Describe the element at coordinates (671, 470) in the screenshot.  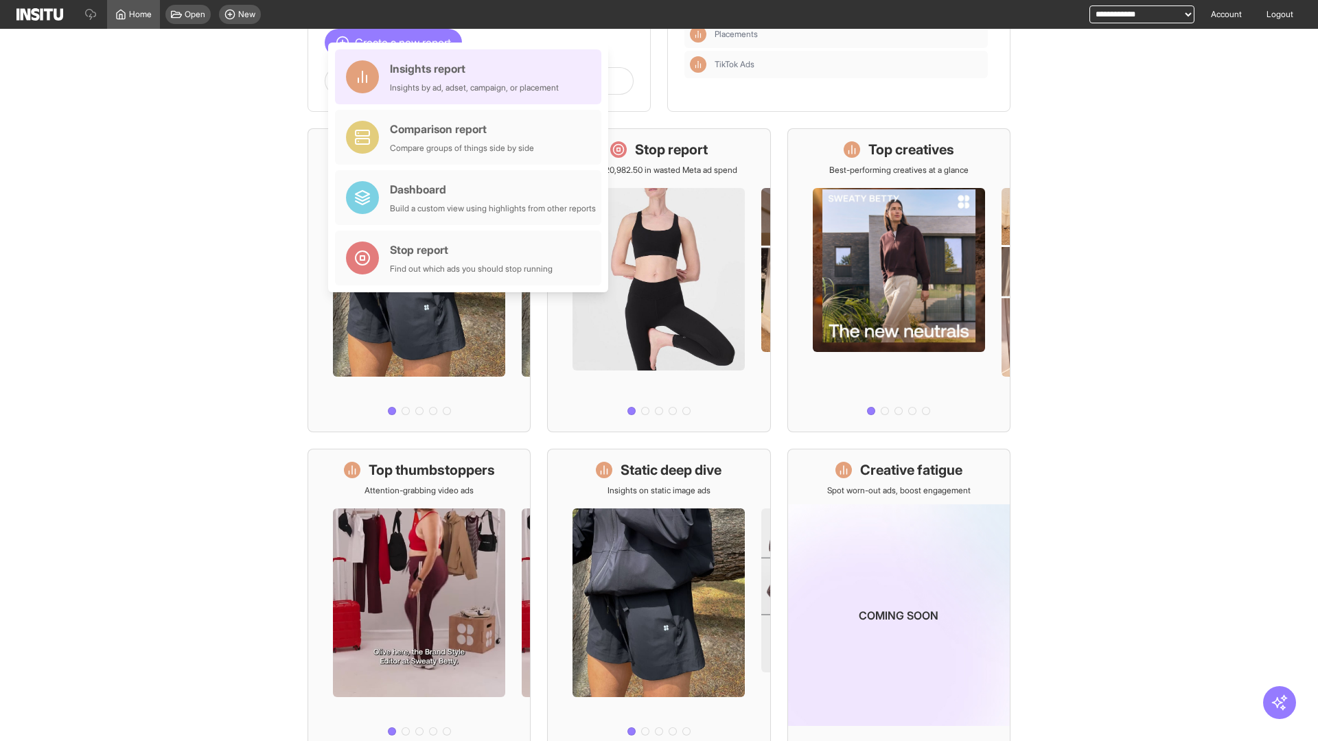
I see `h1: Static deep dive` at that location.